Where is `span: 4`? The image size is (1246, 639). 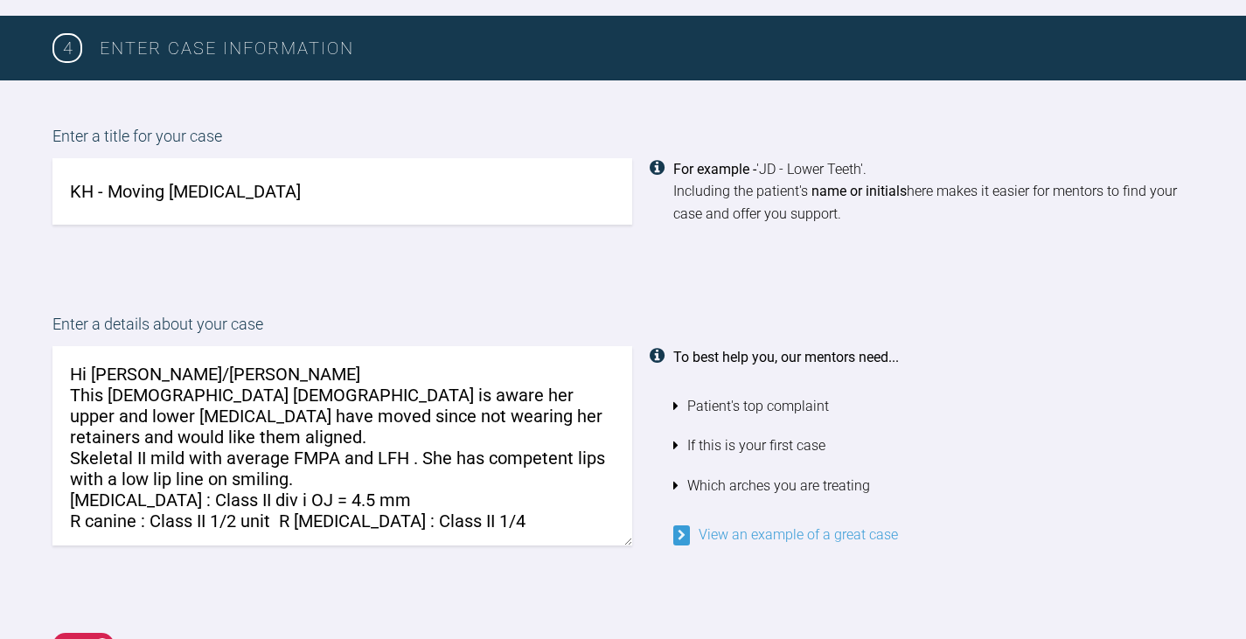 span: 4 is located at coordinates (67, 48).